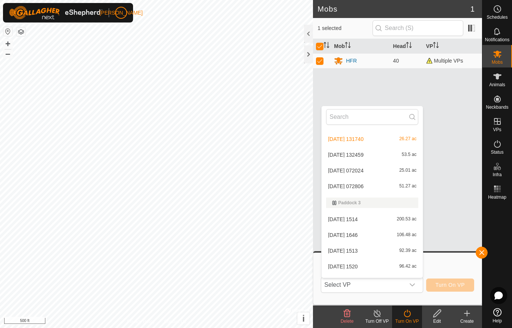 The height and width of the screenshot is (328, 512). What do you see at coordinates (345, 28) in the screenshot?
I see `span: 1 selected` at bounding box center [345, 28].